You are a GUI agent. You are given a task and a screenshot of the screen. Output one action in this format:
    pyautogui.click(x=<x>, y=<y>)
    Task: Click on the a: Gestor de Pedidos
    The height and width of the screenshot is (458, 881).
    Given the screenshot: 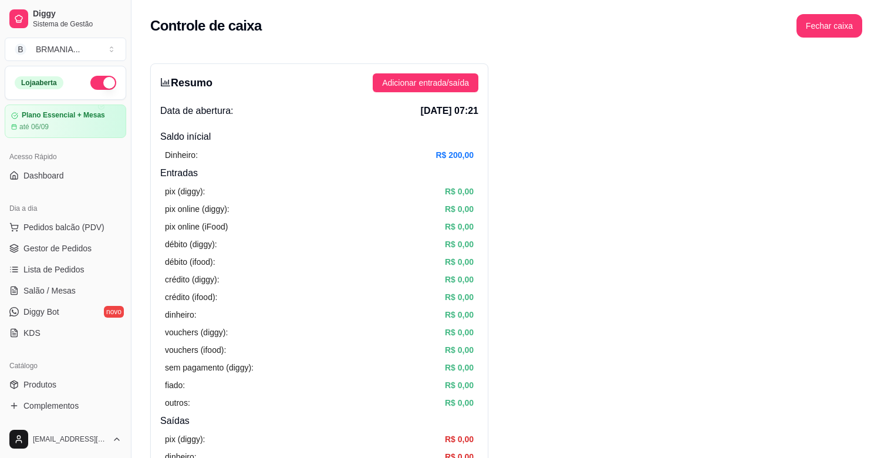 What is the action you would take?
    pyautogui.click(x=65, y=248)
    